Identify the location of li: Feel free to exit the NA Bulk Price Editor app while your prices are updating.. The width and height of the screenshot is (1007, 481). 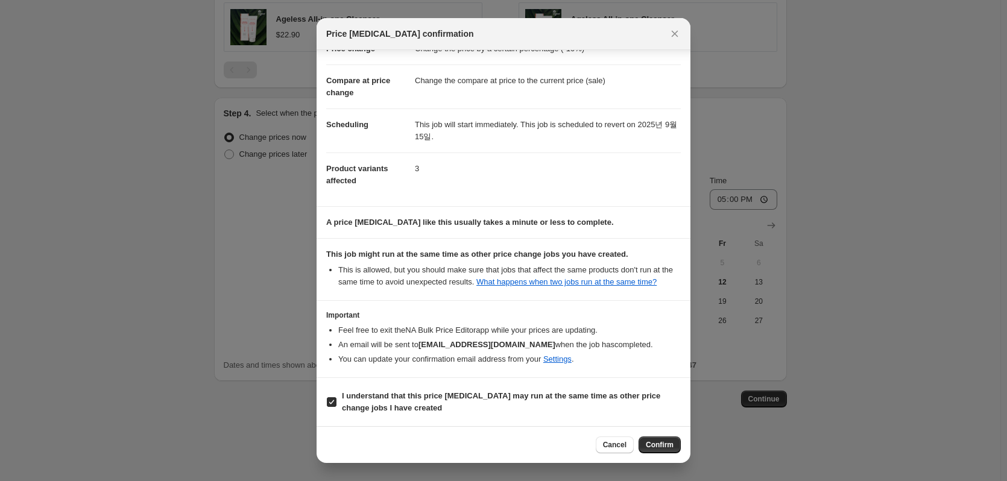
(509, 330).